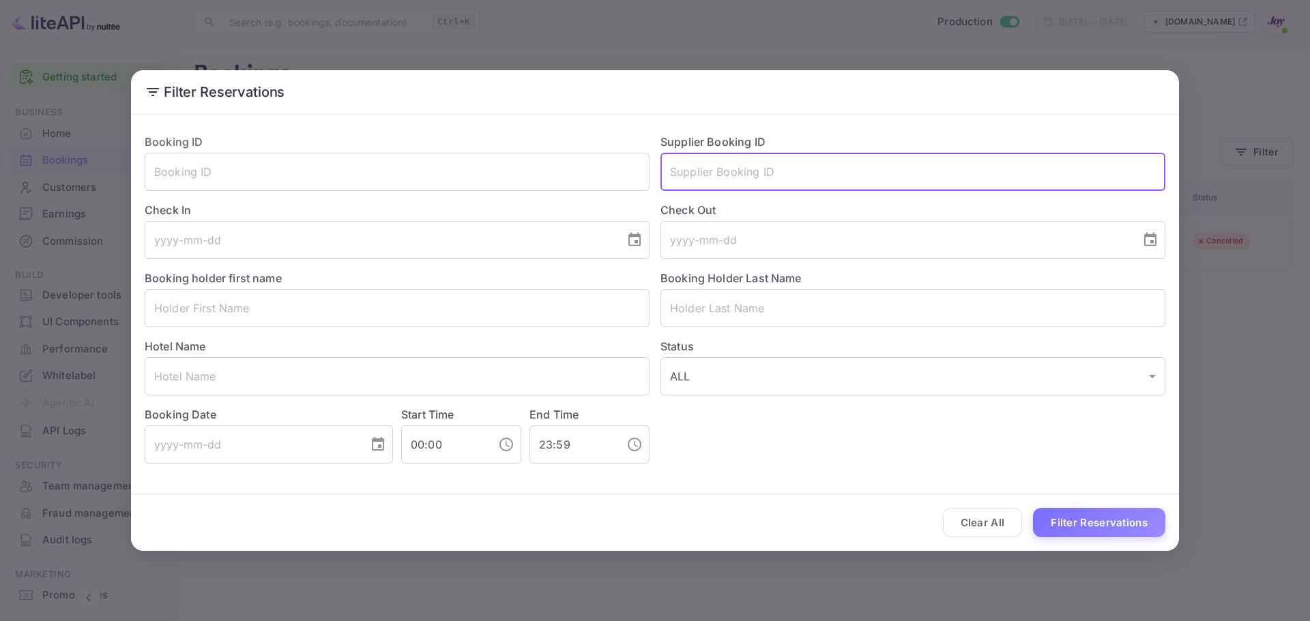 Image resolution: width=1310 pixels, height=621 pixels. What do you see at coordinates (913, 172) in the screenshot?
I see `input: Supplier Booking ID` at bounding box center [913, 172].